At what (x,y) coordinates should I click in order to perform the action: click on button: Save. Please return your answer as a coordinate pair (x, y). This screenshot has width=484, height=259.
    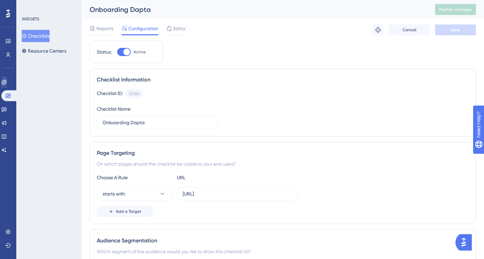
    Looking at the image, I should click on (456, 30).